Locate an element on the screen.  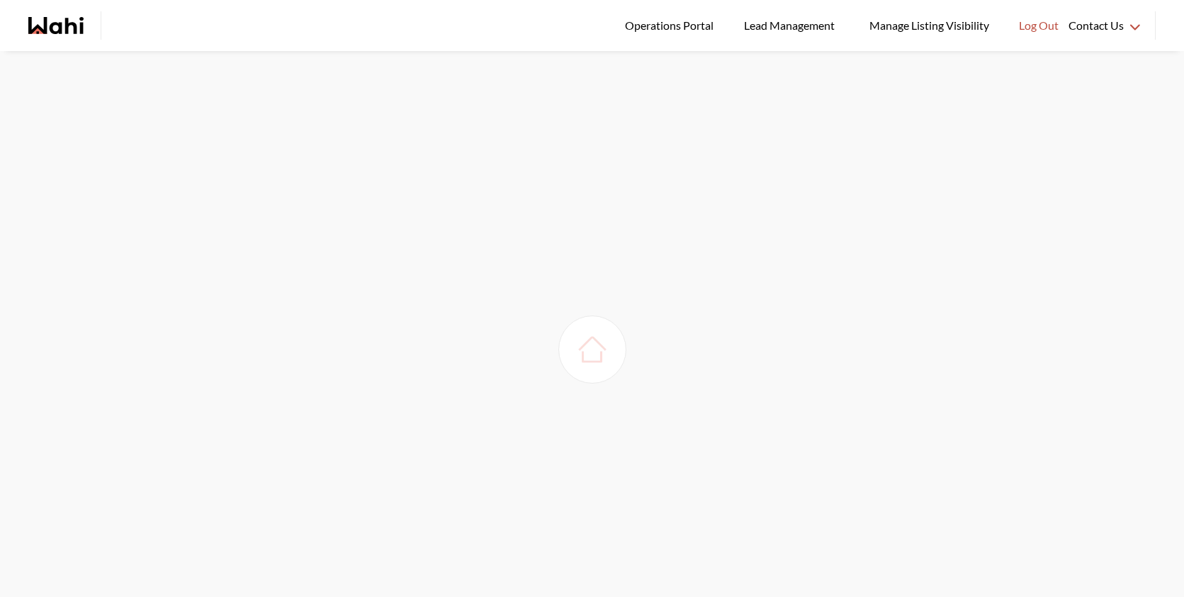
span: Lead Management is located at coordinates (792, 26).